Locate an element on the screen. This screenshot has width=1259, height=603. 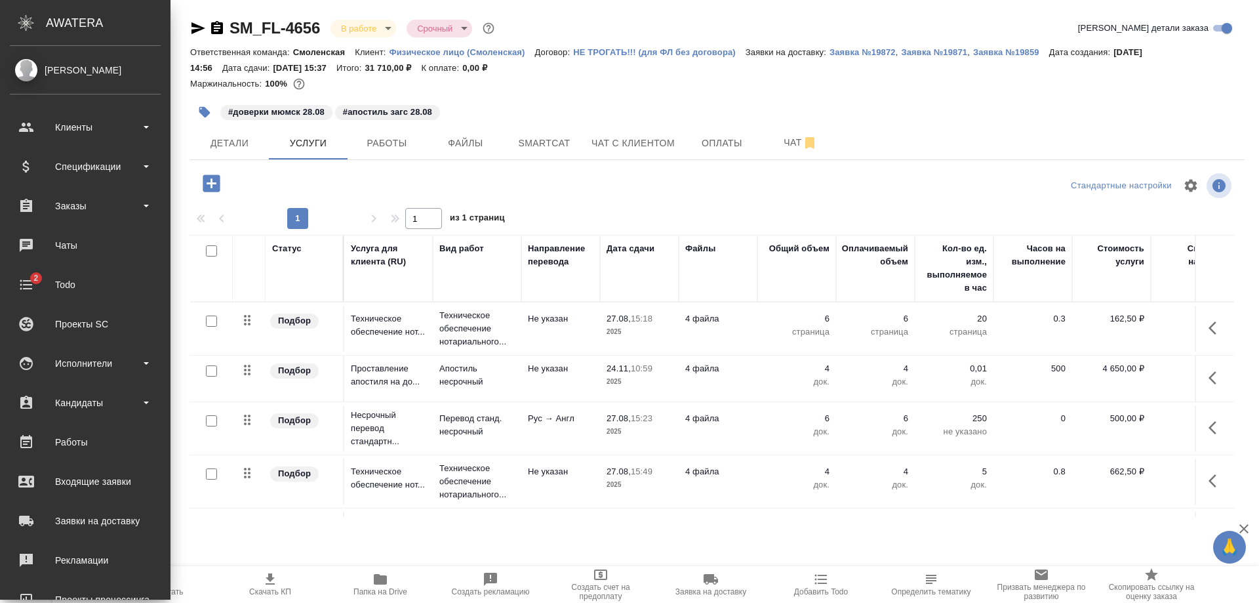
td: 0 is located at coordinates (1033, 535).